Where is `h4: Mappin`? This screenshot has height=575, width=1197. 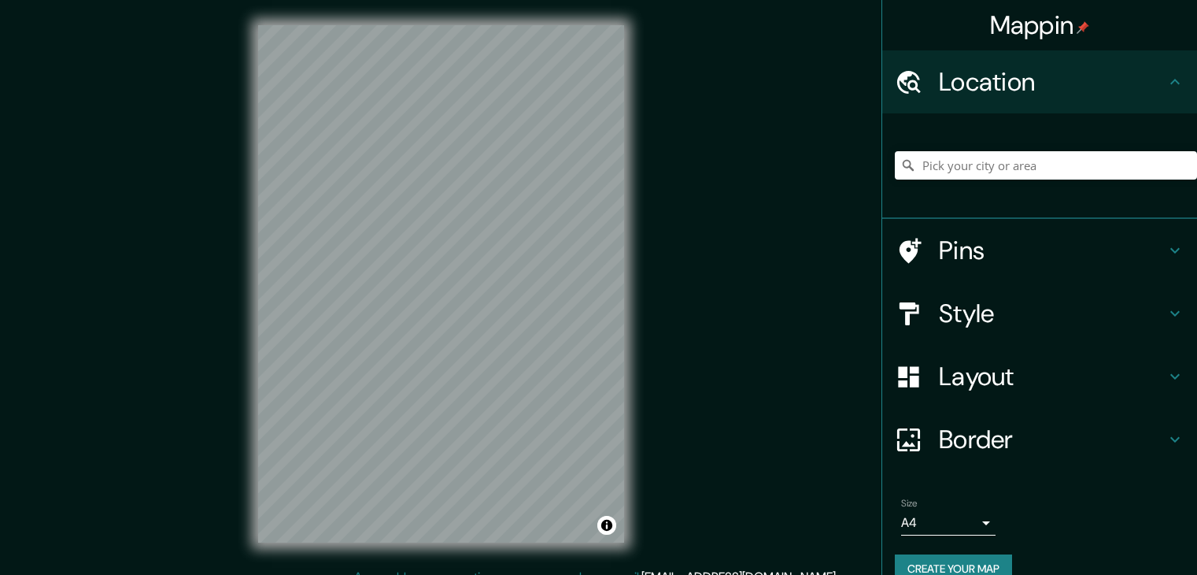 h4: Mappin is located at coordinates (1040, 25).